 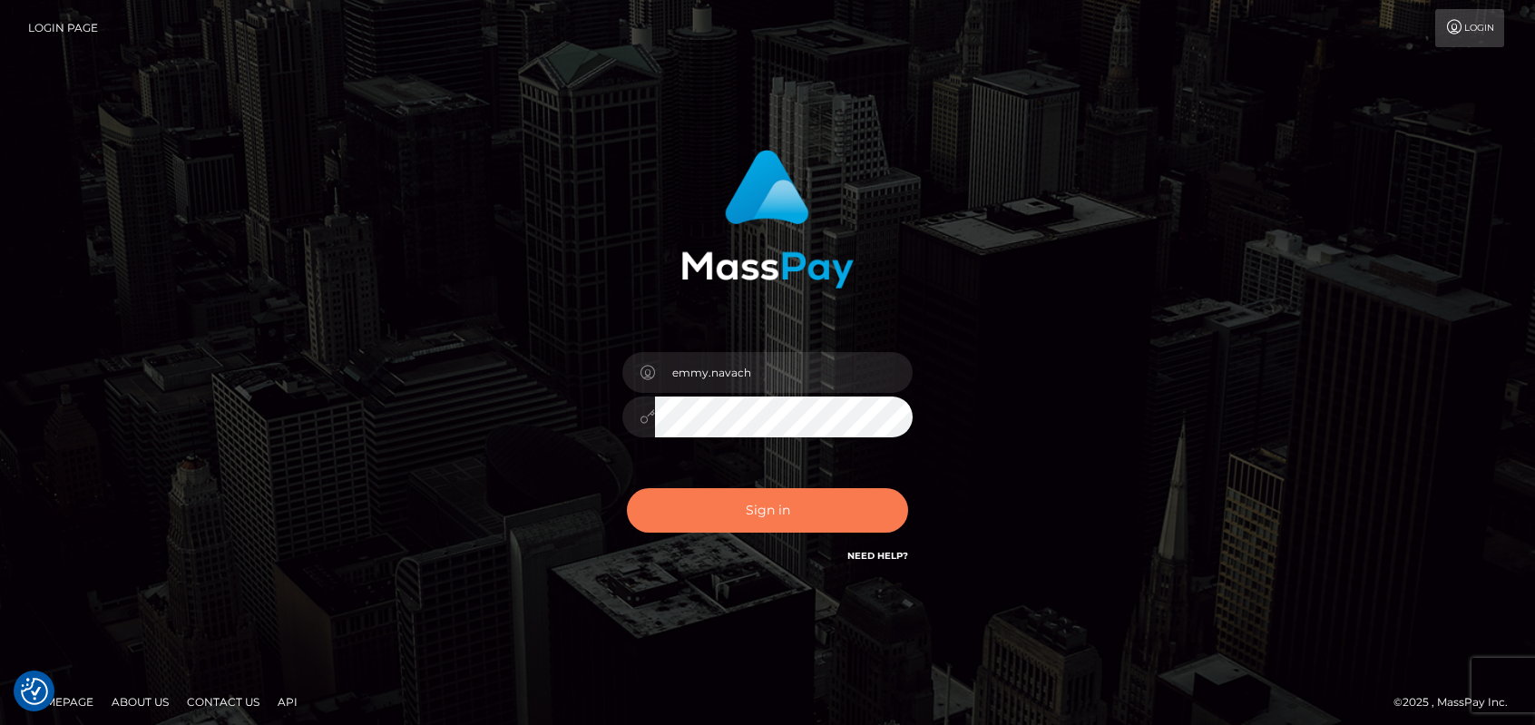 What do you see at coordinates (60, 701) in the screenshot?
I see `a: Homepage` at bounding box center [60, 701].